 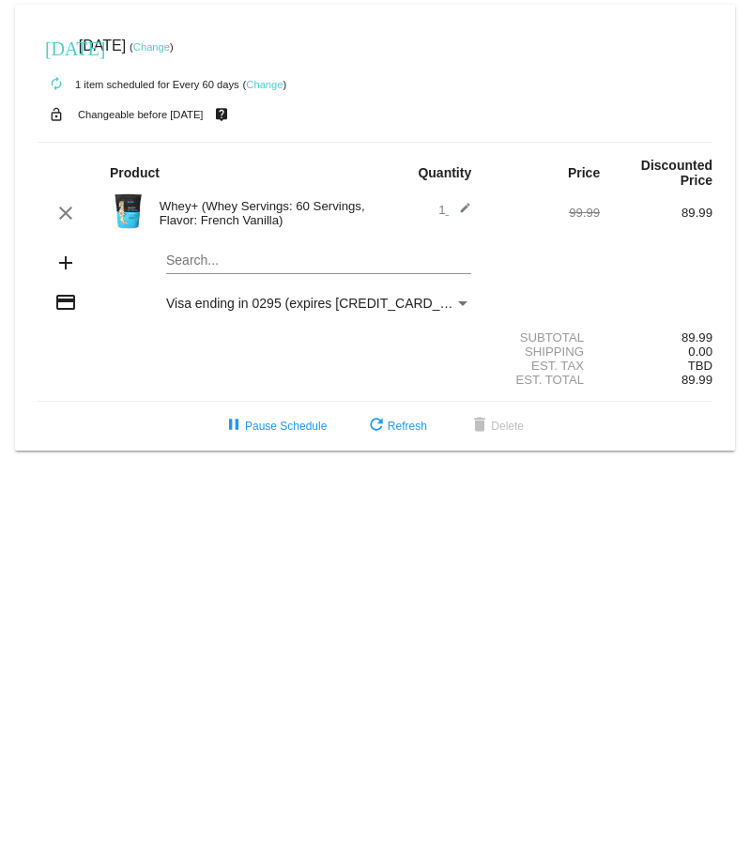 I want to click on strong: Price, so click(x=584, y=173).